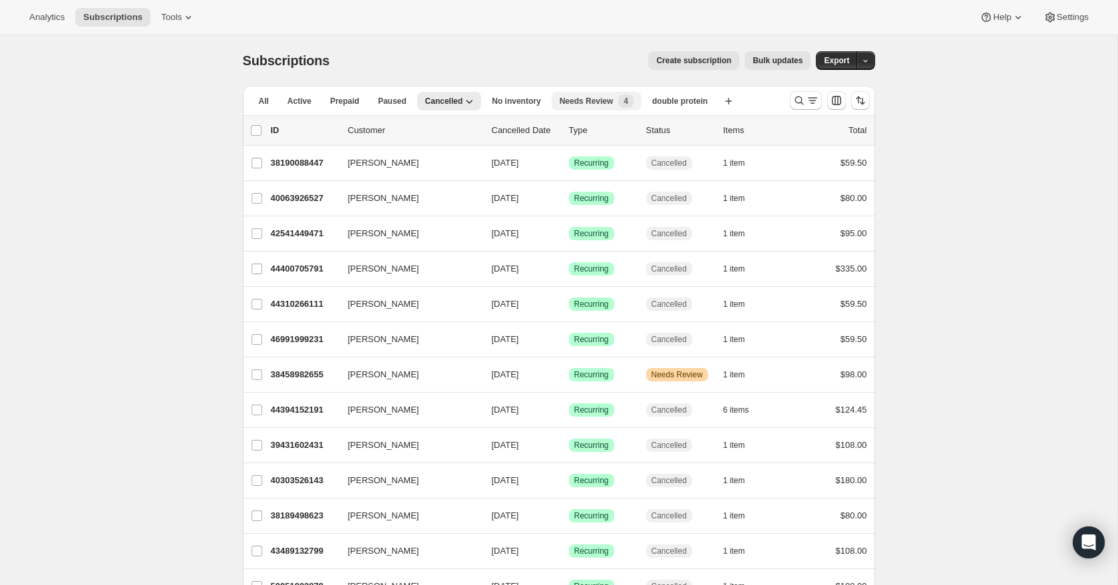 This screenshot has width=1118, height=585. Describe the element at coordinates (178, 17) in the screenshot. I see `button: Tools` at that location.